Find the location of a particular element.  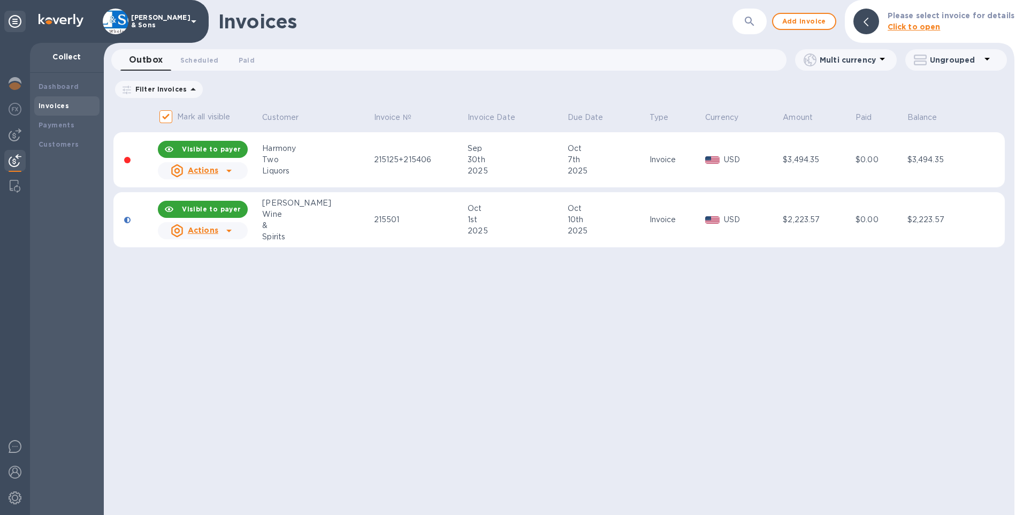

div: 30th is located at coordinates (516, 159).